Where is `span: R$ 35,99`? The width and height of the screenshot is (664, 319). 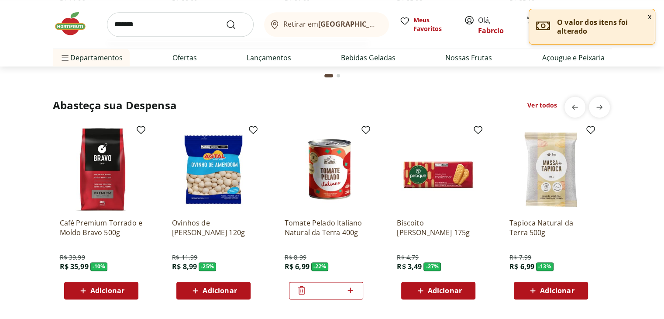
span: R$ 35,99 is located at coordinates (74, 266).